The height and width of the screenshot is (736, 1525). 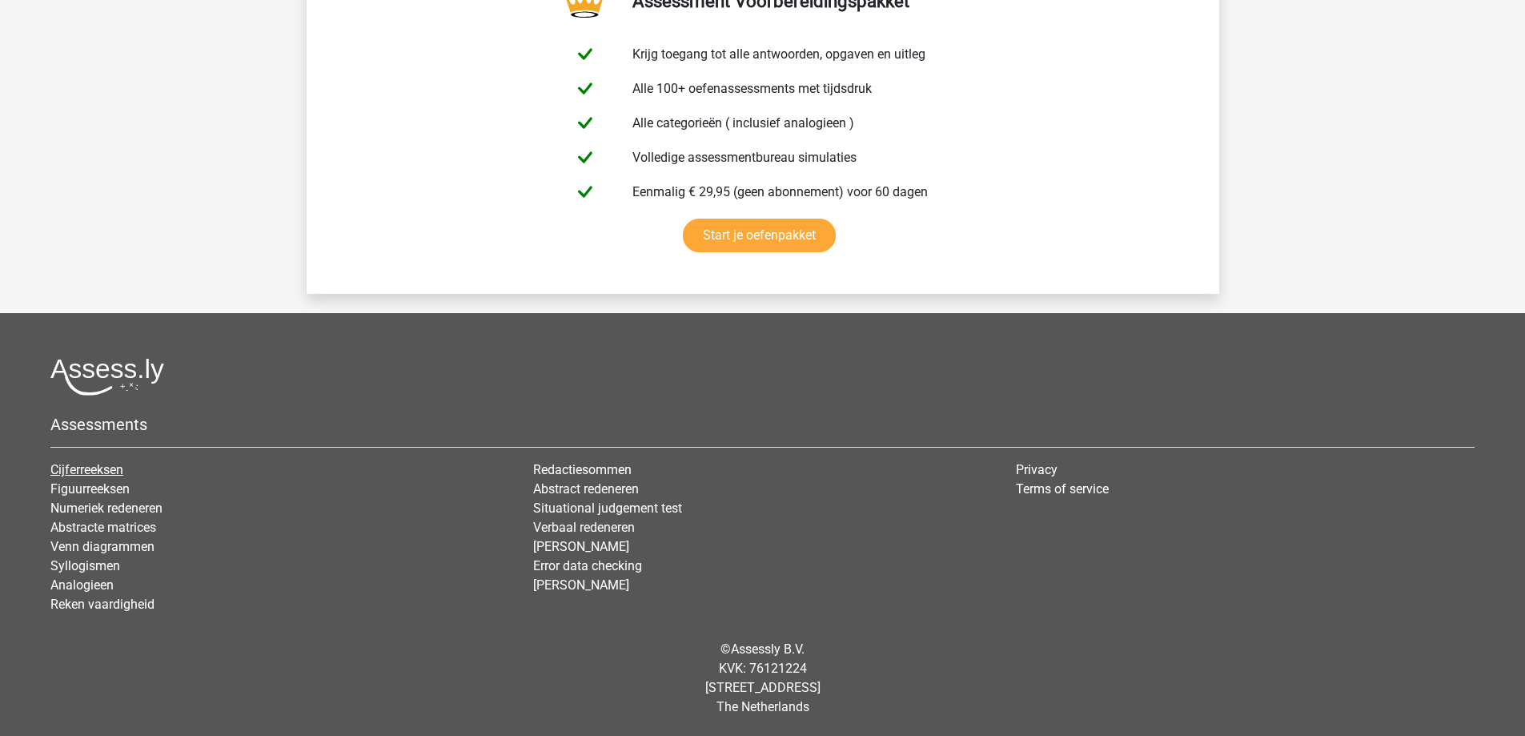 I want to click on a: Figuurreeksen, so click(x=90, y=488).